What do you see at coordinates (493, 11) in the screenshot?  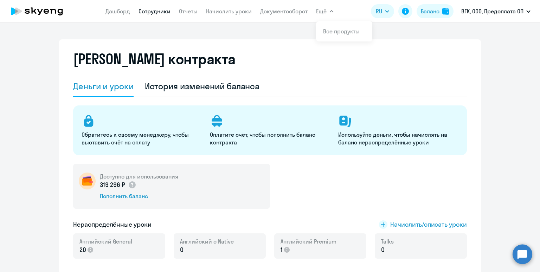 I see `p: ВГК, ООО, Предоплата ОП` at bounding box center [493, 11].